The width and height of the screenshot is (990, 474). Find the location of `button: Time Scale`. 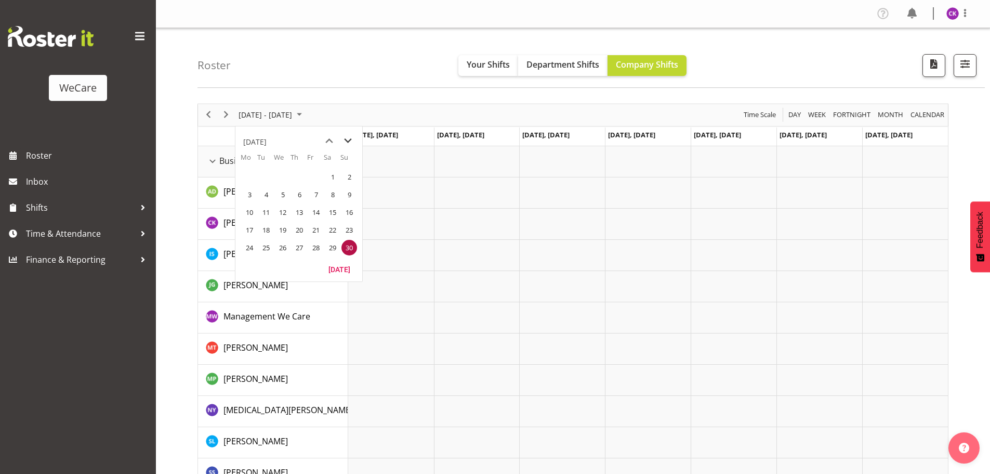

button: Time Scale is located at coordinates (760, 114).